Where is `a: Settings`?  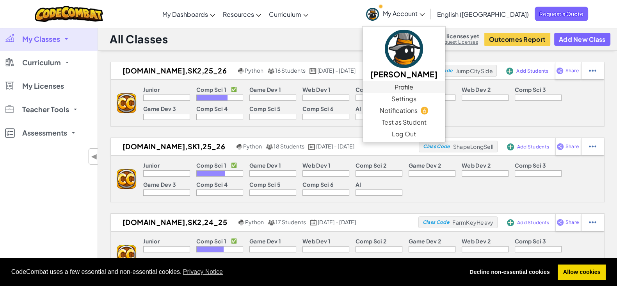 a: Settings is located at coordinates (404, 99).